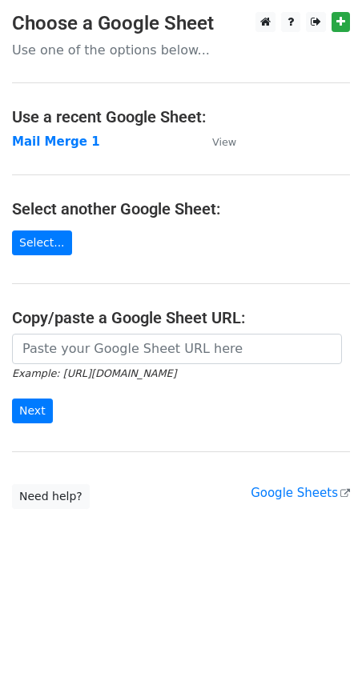  Describe the element at coordinates (216, 142) in the screenshot. I see `a: View` at that location.